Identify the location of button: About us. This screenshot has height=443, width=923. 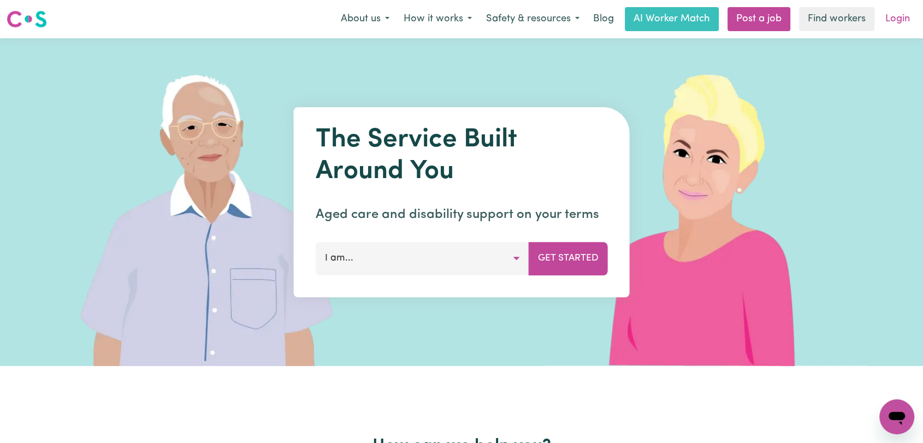
(365, 19).